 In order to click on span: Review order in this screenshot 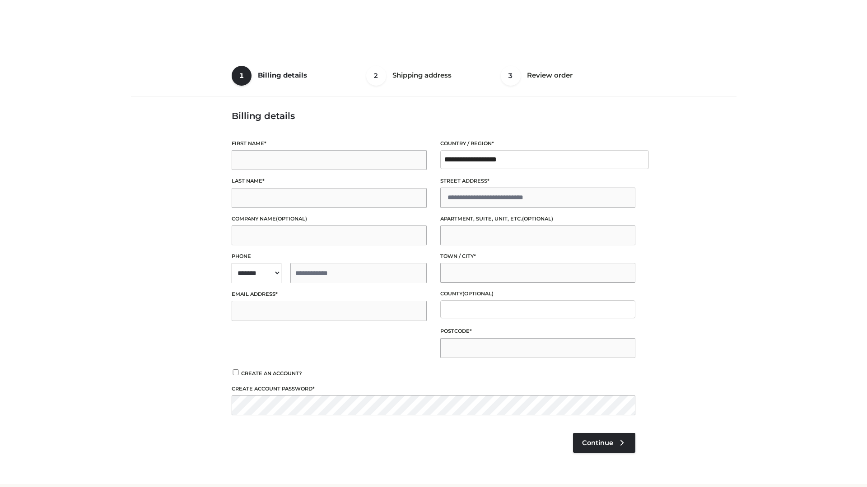, I will do `click(549, 75)`.